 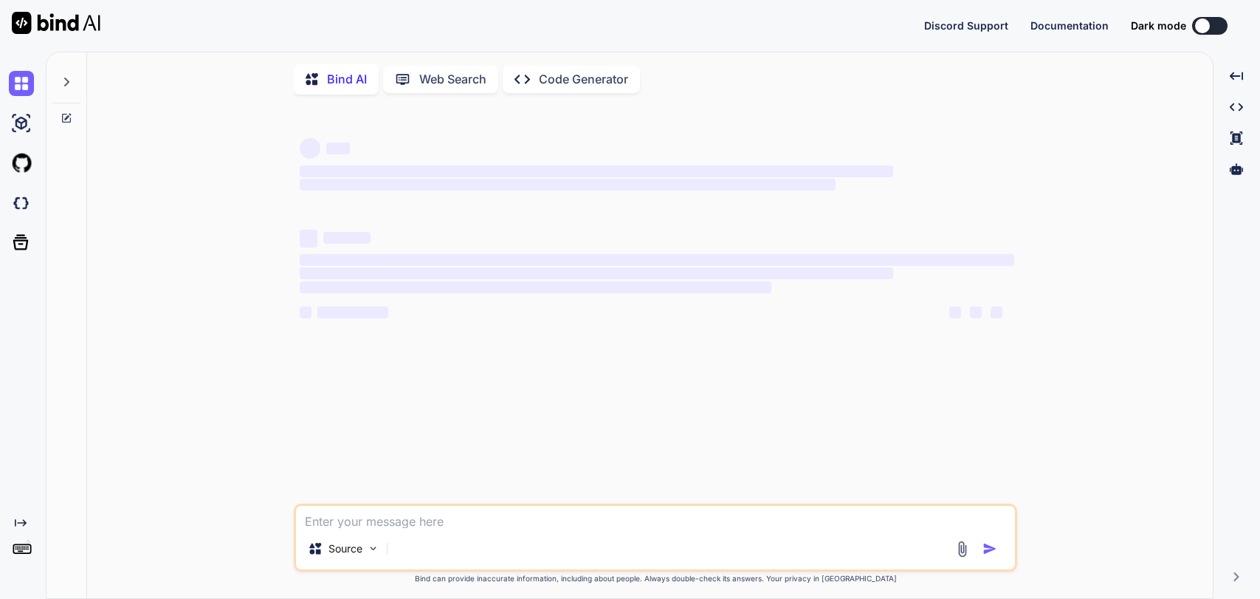 I want to click on span: Dark mode, so click(x=1158, y=26).